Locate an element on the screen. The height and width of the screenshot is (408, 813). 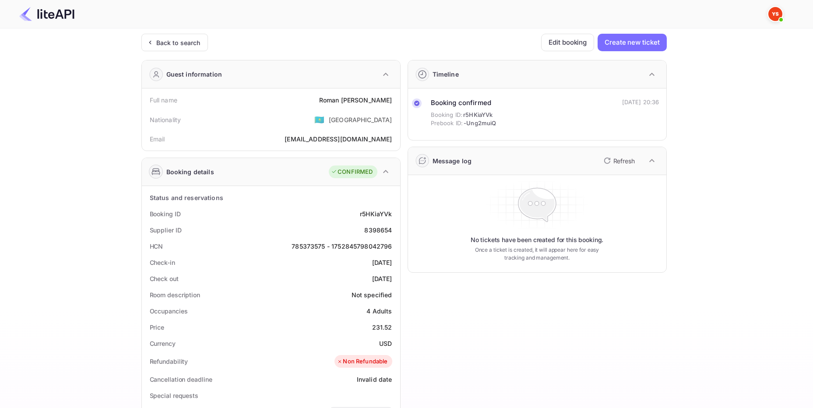
div: Not specified is located at coordinates (372, 295).